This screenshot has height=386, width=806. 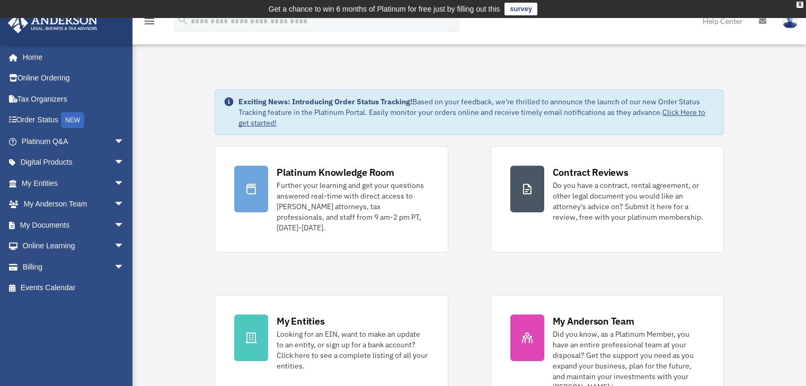 What do you see at coordinates (52, 23) in the screenshot?
I see `img: Anderson Advisors Platinum Portal` at bounding box center [52, 23].